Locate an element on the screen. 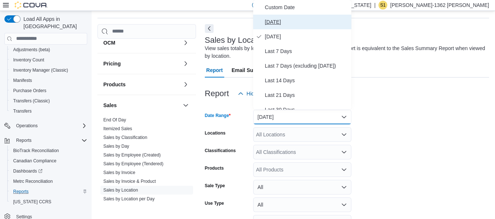 Image resolution: width=495 pixels, height=219 pixels. a: Itemized Sales is located at coordinates (118, 129).